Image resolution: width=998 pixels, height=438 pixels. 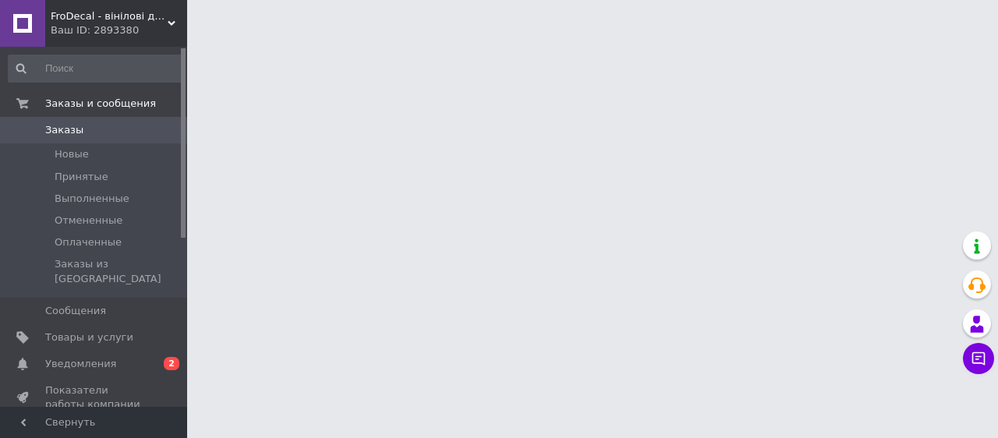 What do you see at coordinates (101, 104) in the screenshot?
I see `span: Заказы и сообщения` at bounding box center [101, 104].